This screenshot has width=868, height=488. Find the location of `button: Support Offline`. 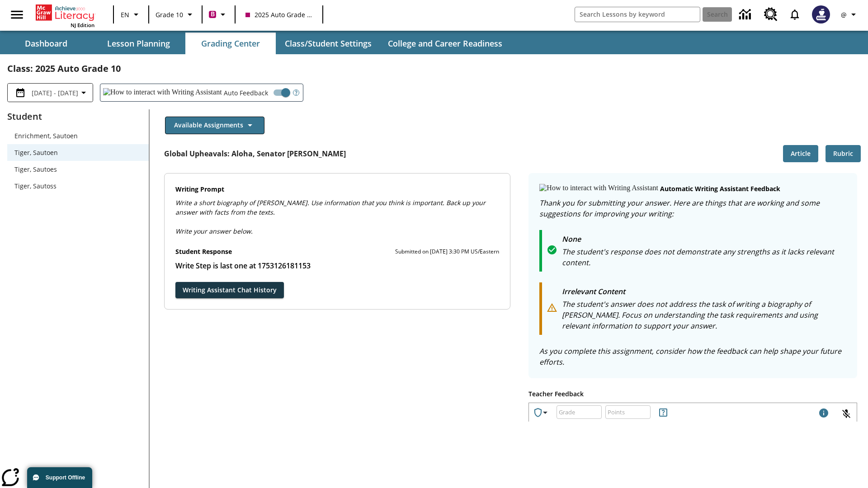

button: Support Offline is located at coordinates (60, 478).